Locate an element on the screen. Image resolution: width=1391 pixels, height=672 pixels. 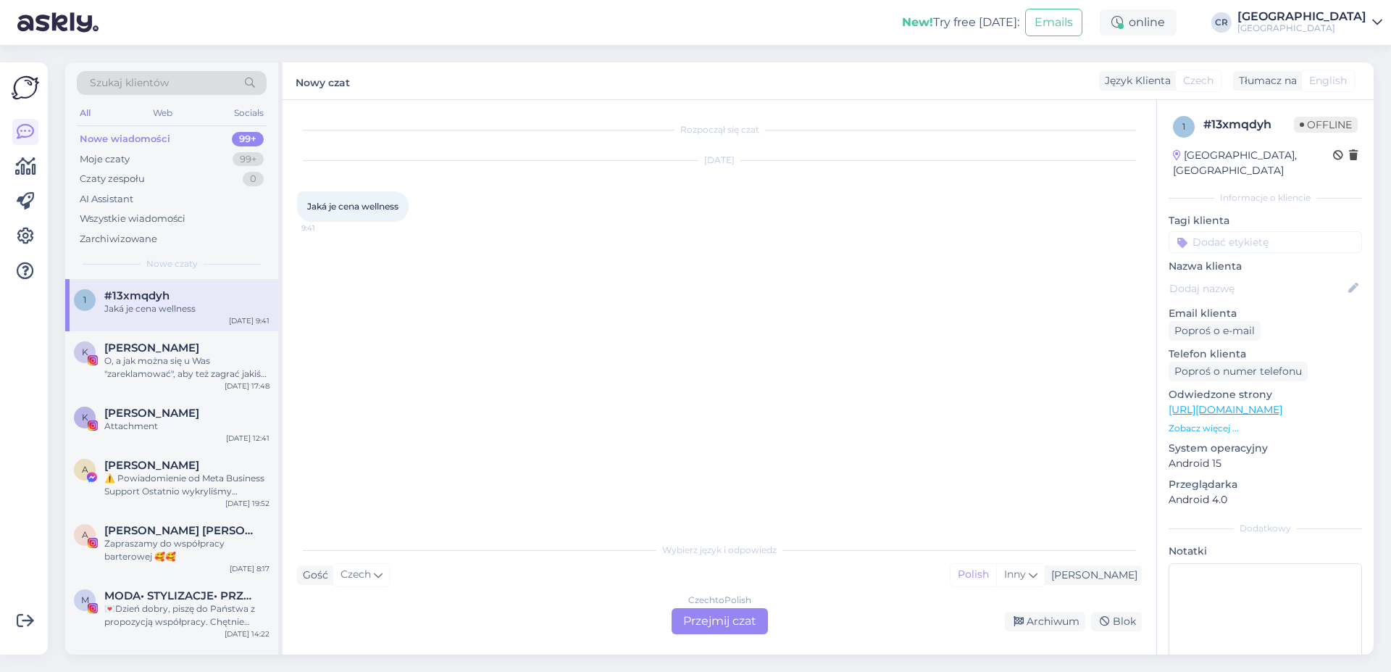
div: Poproś o numer telefonu is located at coordinates (1238, 371).